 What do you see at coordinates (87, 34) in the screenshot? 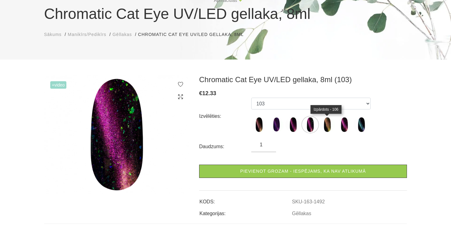
I see `a: Manikīrs/Pedikīrs` at bounding box center [87, 34].